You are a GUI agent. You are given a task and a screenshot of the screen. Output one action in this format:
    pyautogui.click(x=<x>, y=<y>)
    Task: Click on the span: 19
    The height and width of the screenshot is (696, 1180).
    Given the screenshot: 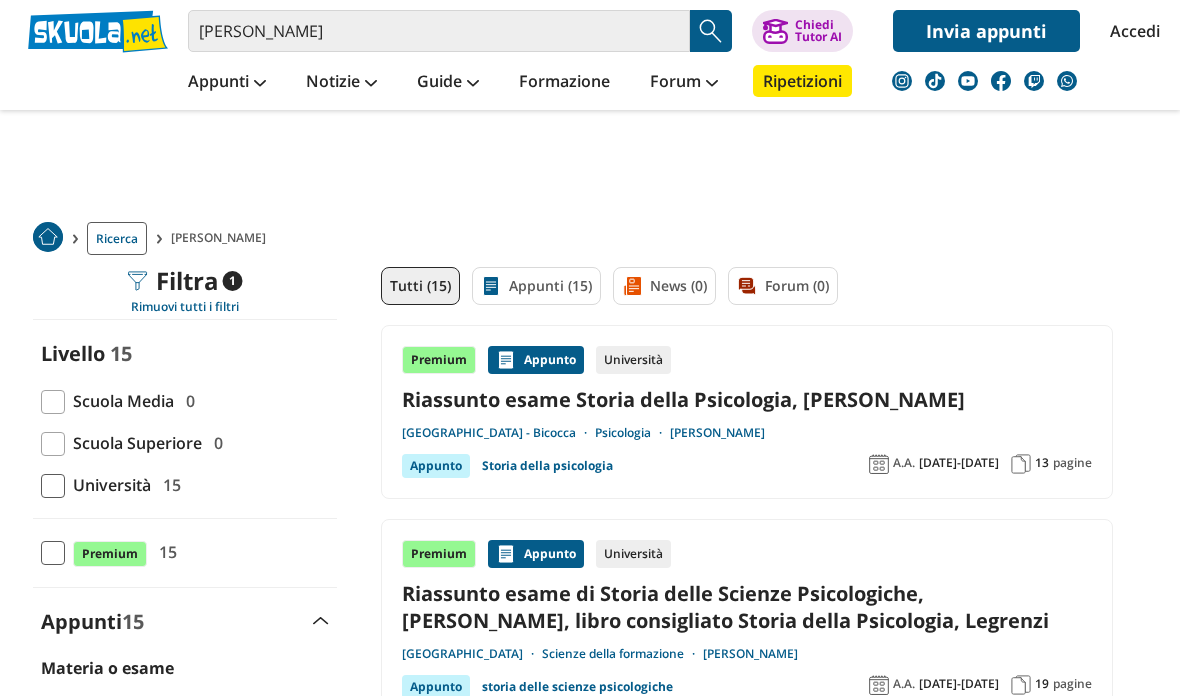 What is the action you would take?
    pyautogui.click(x=1042, y=684)
    